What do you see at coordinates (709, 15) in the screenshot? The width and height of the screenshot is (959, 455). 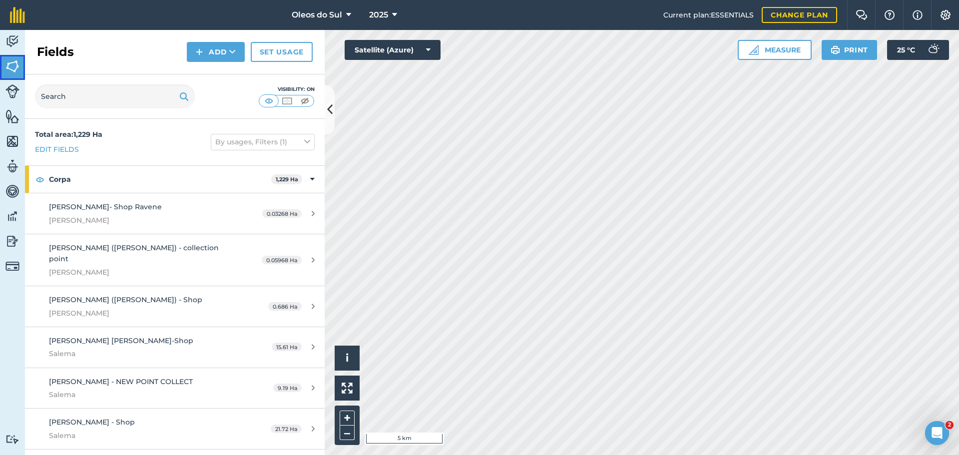 I see `span: Current plan : ESSENTIALS` at bounding box center [709, 15].